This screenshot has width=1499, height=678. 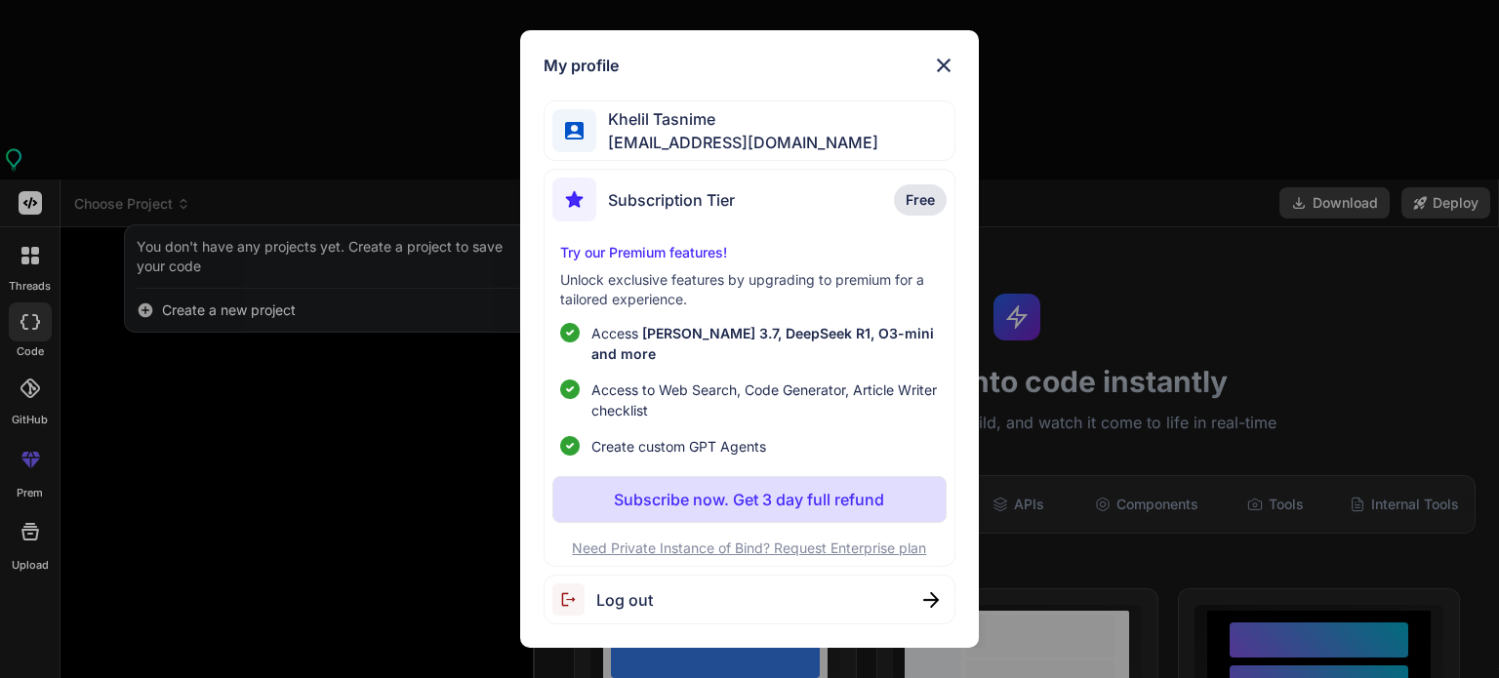 What do you see at coordinates (625, 600) in the screenshot?
I see `span: Log out` at bounding box center [625, 600].